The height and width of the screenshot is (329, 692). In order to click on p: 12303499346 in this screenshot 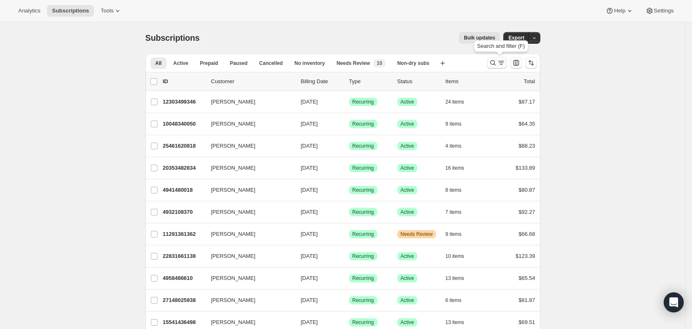, I will do `click(184, 102)`.